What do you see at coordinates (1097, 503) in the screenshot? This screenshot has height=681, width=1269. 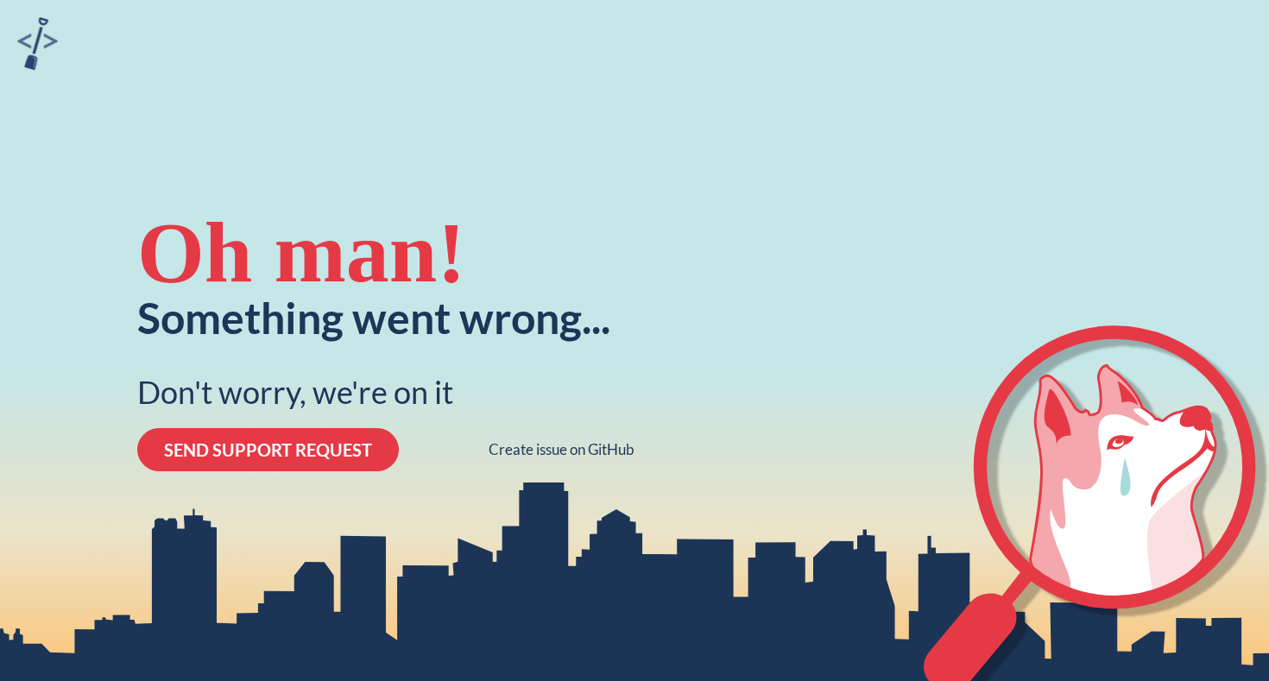 I see `svg: crying-husky-2` at bounding box center [1097, 503].